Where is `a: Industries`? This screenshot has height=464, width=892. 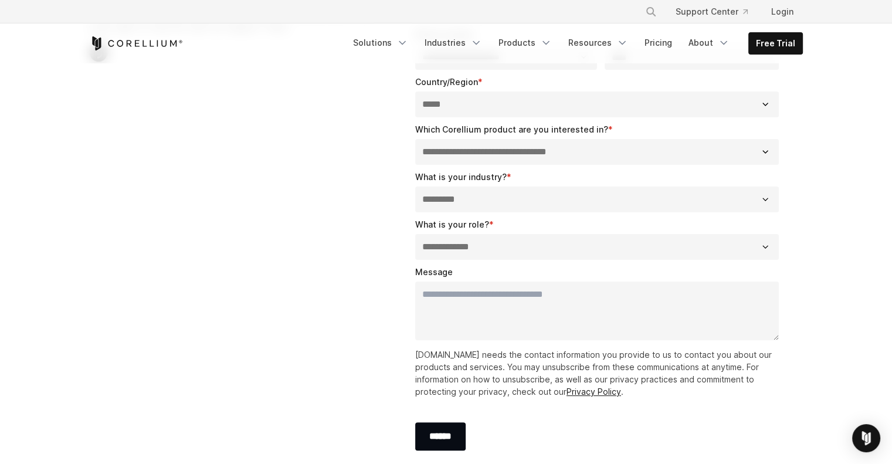
a: Industries is located at coordinates (454, 43).